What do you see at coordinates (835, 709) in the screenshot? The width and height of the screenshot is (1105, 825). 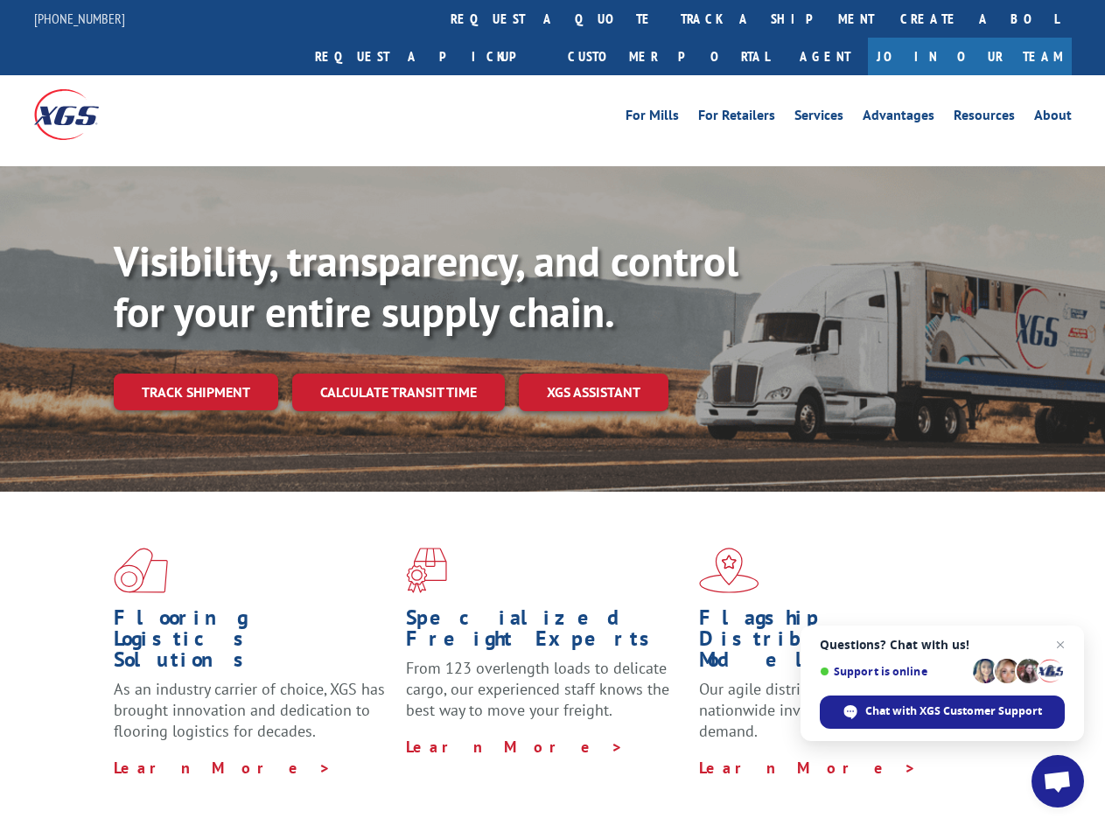 I see `span: Our agile distribution network gives you nationwide inventory management on demand.` at bounding box center [835, 709].